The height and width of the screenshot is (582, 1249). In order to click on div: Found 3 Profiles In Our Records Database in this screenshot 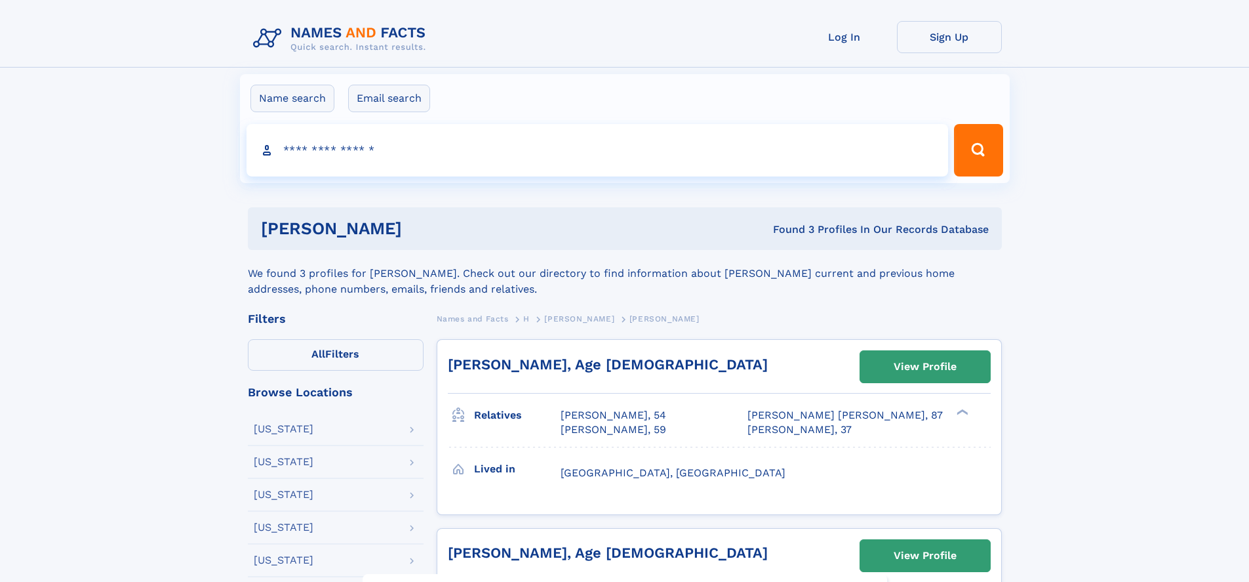, I will do `click(788, 229)`.